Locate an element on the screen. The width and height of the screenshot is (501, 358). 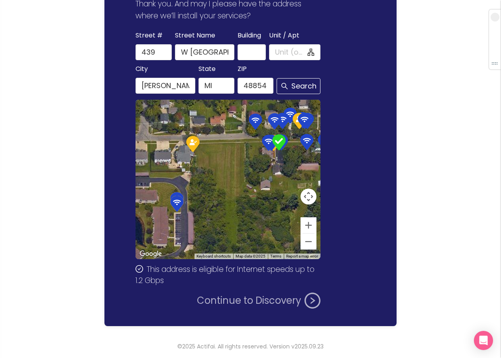
span: Street Name is located at coordinates (195, 35).